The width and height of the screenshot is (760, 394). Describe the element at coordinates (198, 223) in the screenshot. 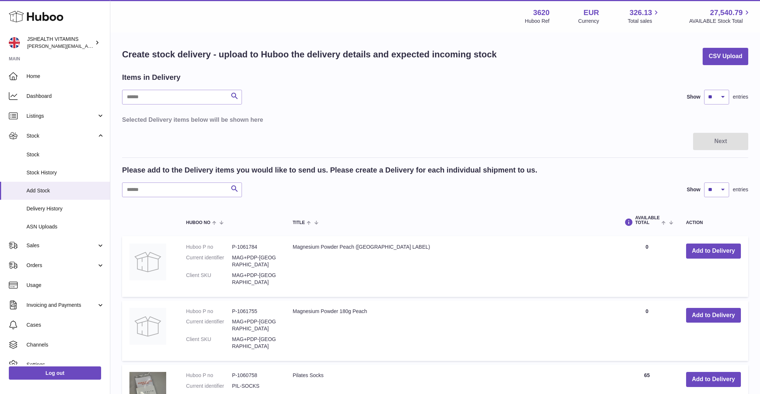

I see `span: Huboo no` at that location.